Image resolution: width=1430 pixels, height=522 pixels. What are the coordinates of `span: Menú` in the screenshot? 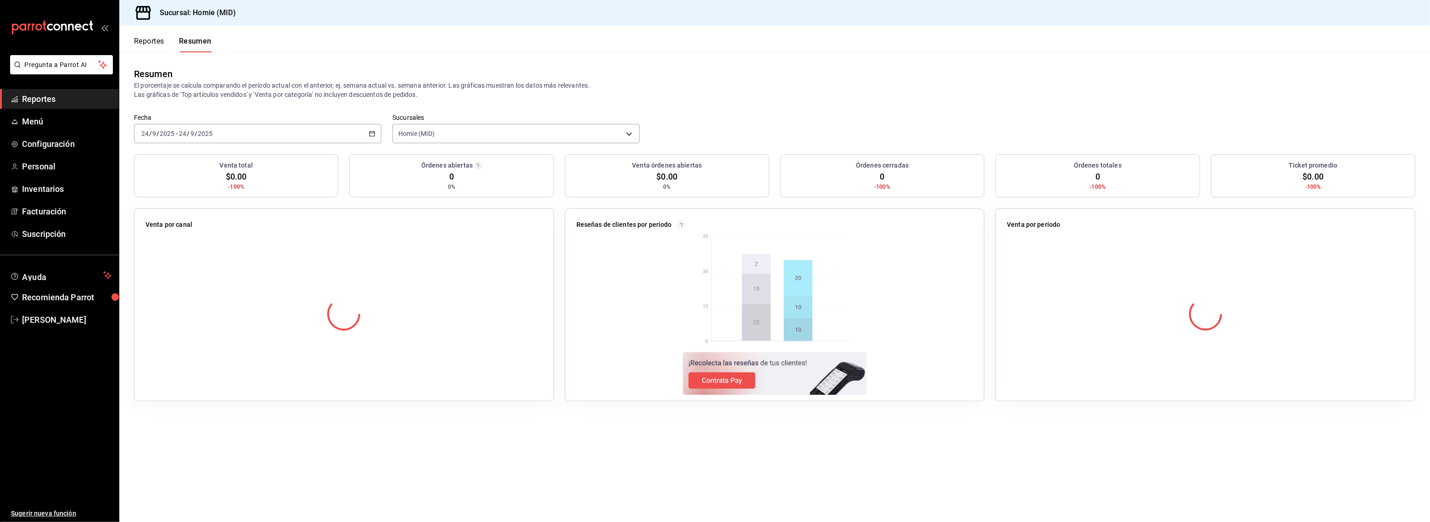 It's located at (67, 121).